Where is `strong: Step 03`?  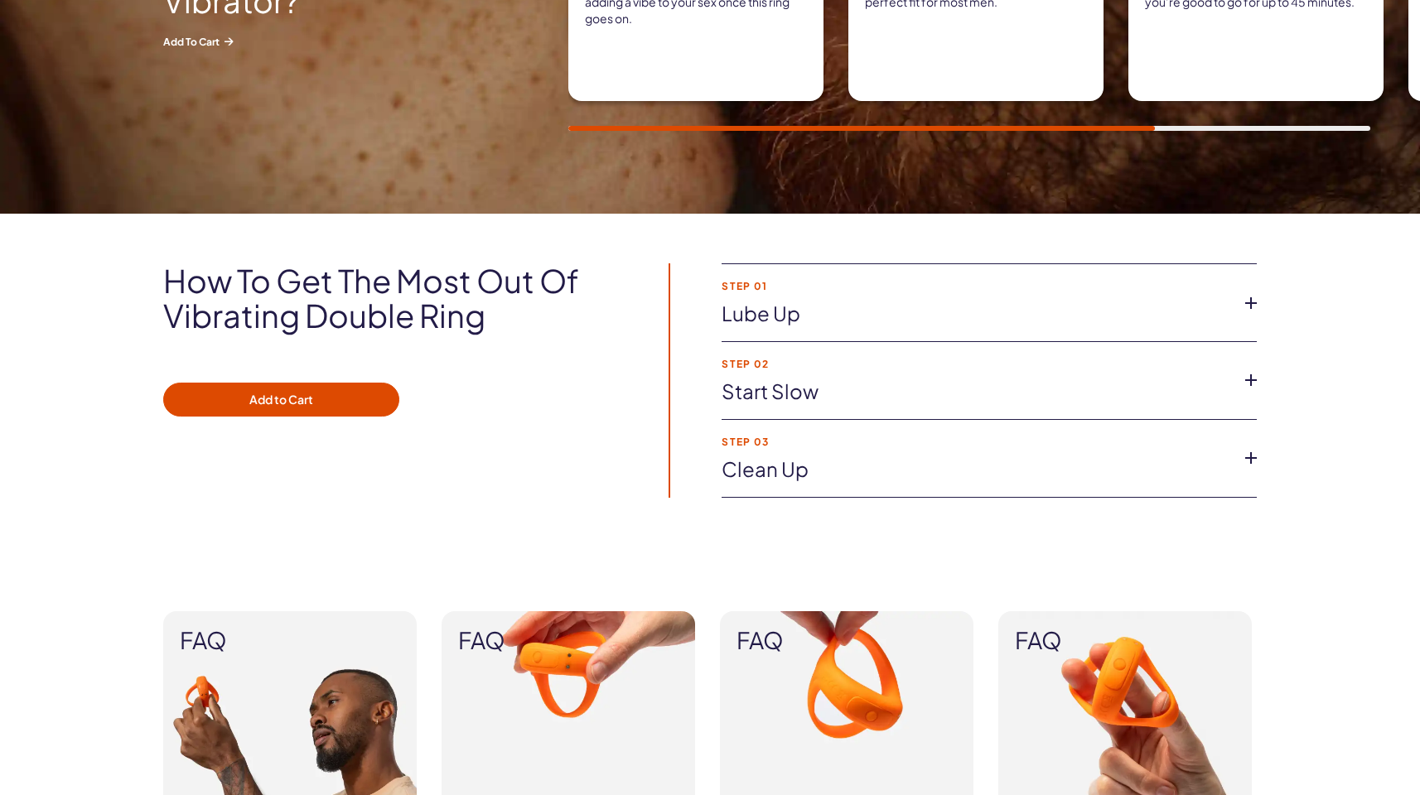
strong: Step 03 is located at coordinates (976, 442).